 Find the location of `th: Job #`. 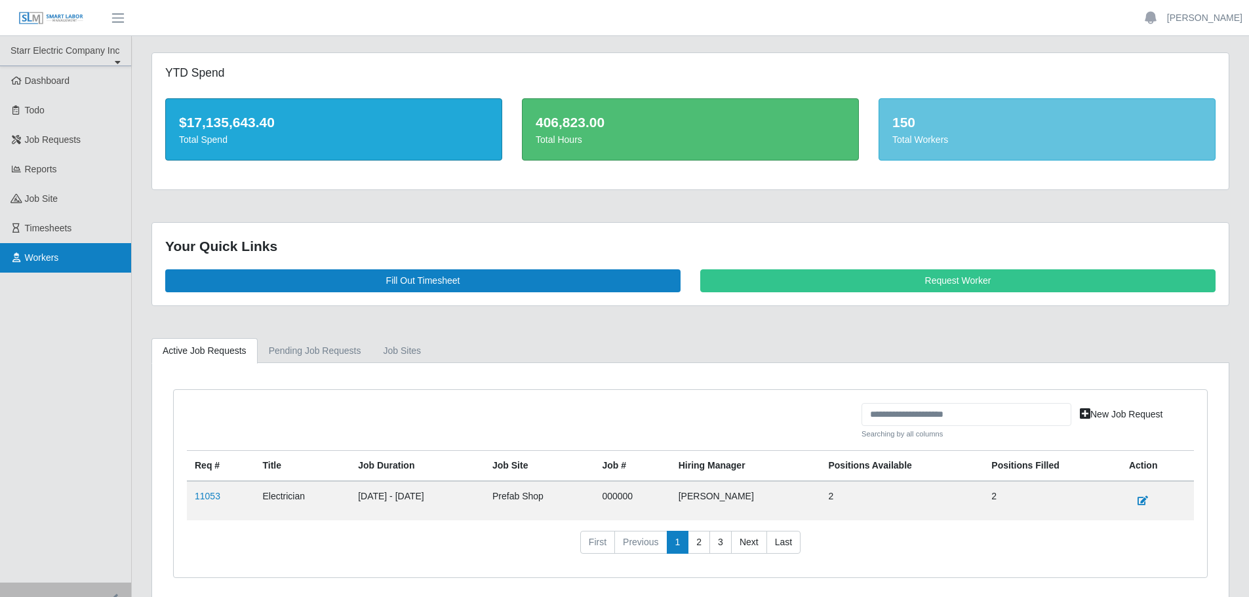

th: Job # is located at coordinates (632, 466).